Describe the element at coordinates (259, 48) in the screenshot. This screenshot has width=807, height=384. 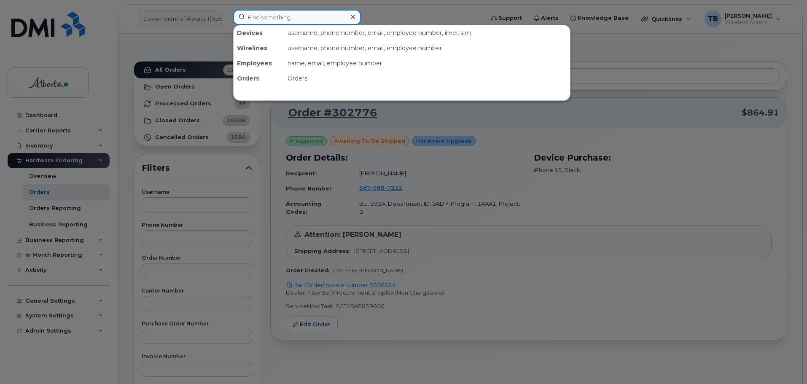
I see `div: Wirelines` at that location.